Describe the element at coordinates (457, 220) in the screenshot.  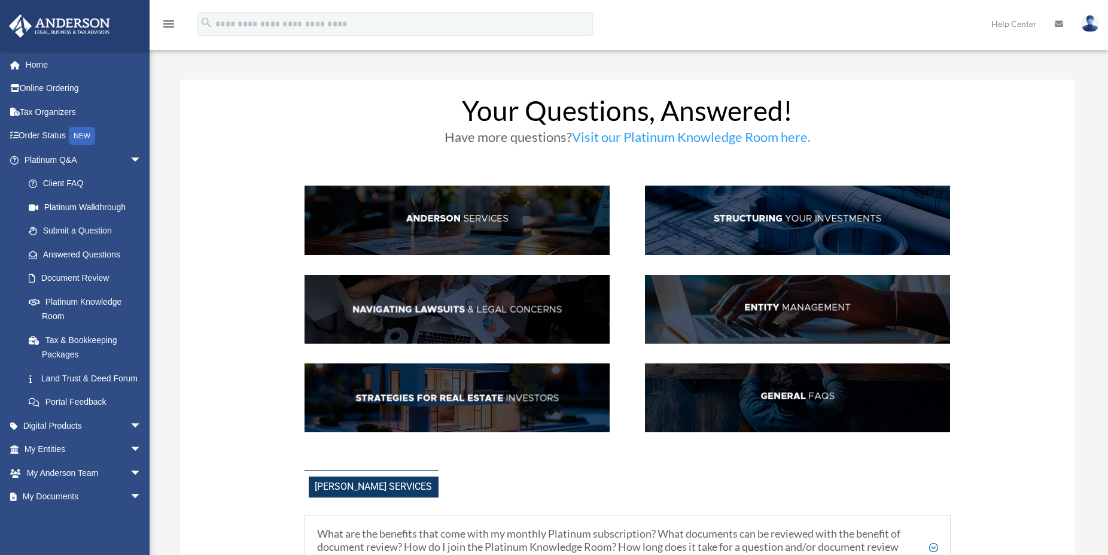
I see `img: AndServ_hdr` at that location.